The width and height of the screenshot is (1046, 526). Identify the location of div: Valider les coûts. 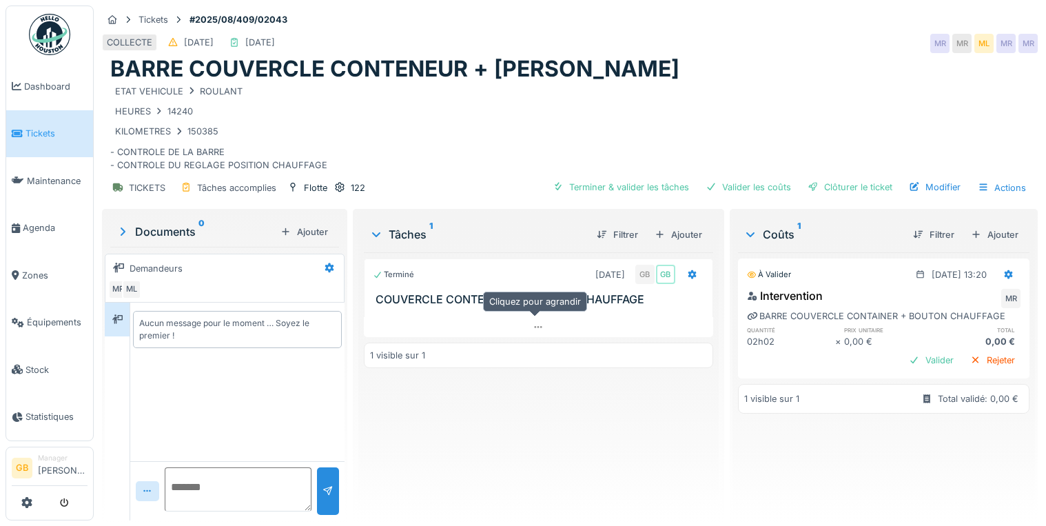
(749, 187).